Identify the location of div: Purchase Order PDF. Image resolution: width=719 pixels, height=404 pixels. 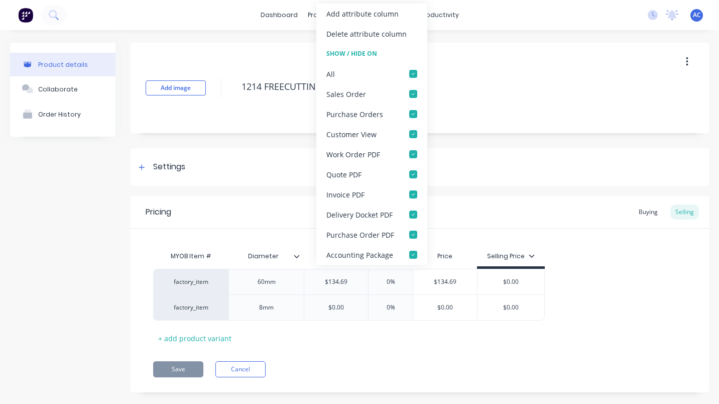
(360, 235).